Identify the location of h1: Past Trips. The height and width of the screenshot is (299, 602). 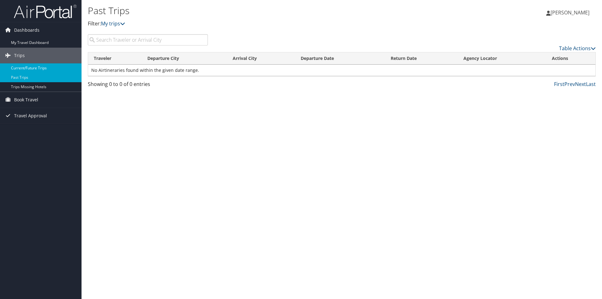
(257, 11).